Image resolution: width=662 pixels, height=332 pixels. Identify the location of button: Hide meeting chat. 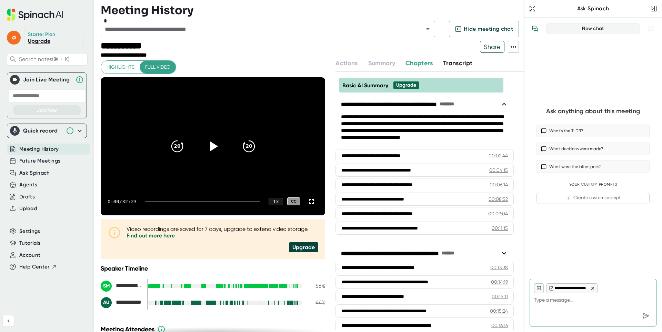
(484, 29).